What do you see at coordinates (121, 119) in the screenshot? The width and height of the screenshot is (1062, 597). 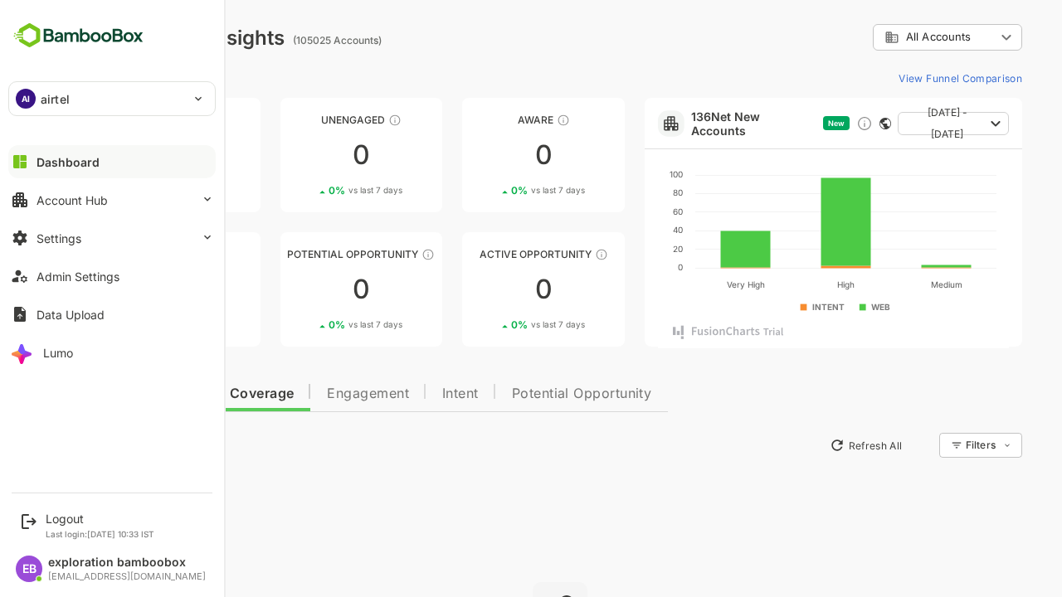 I see `div: Unreached` at bounding box center [121, 119].